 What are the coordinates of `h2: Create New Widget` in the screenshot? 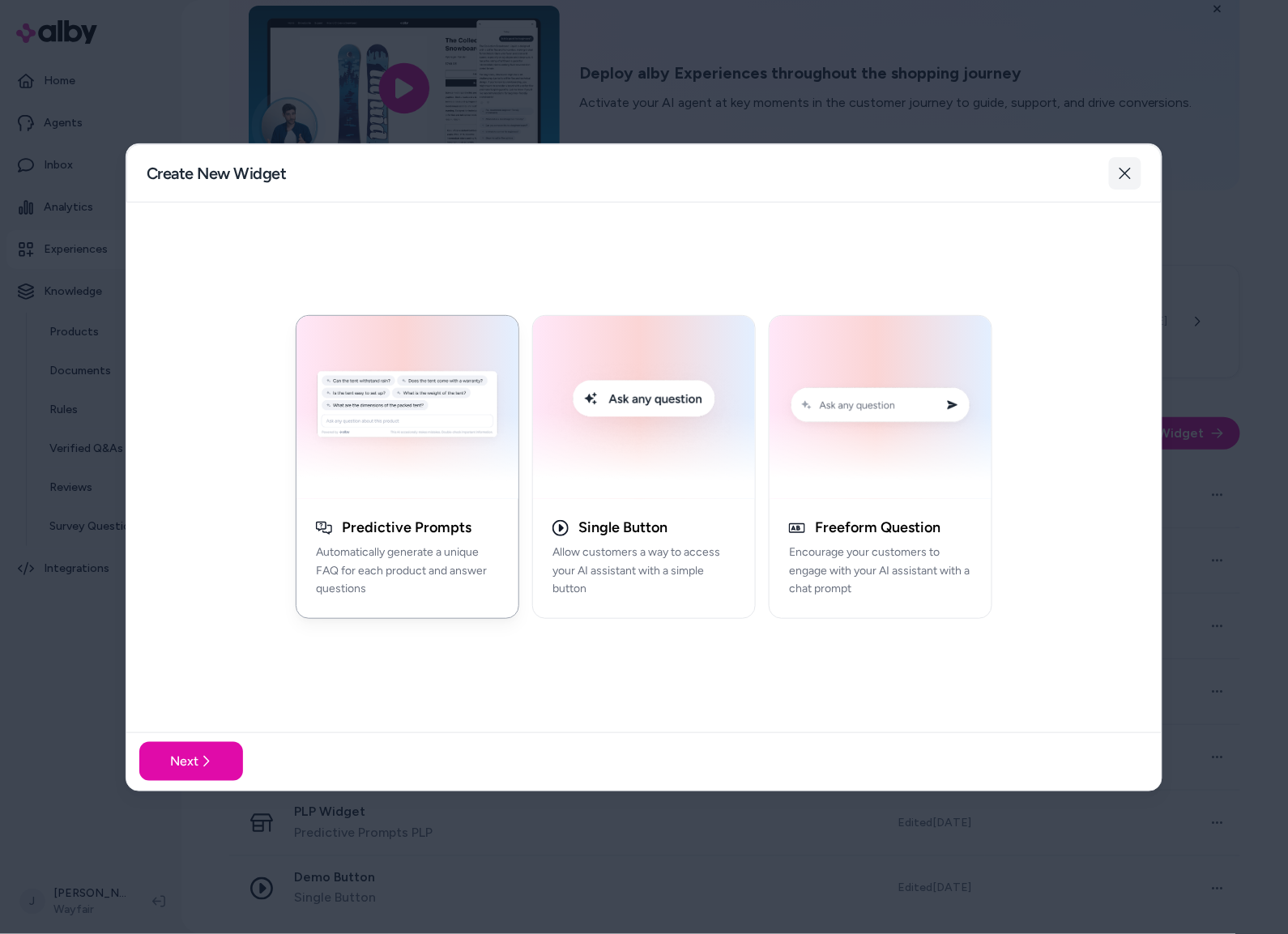 It's located at (217, 173).